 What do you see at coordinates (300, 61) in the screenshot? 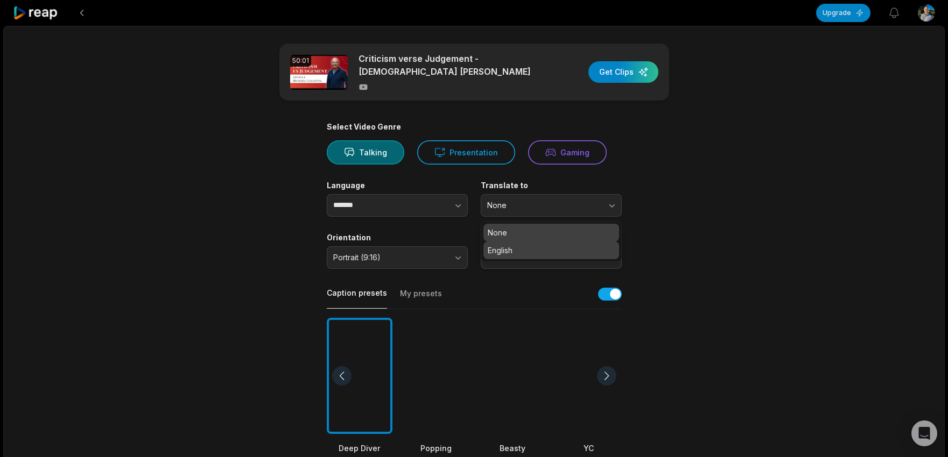
I see `div: 50:01` at bounding box center [300, 61].